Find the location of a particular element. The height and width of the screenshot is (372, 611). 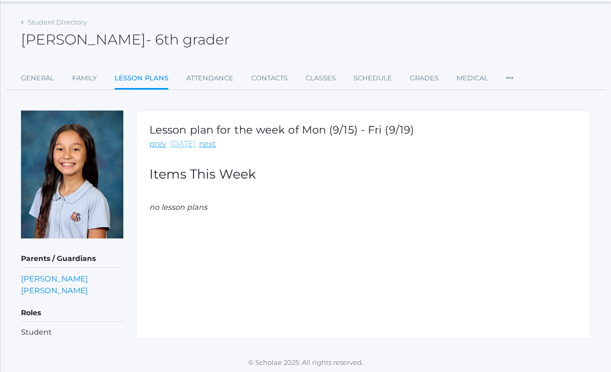

a: Student Directory is located at coordinates (57, 22).